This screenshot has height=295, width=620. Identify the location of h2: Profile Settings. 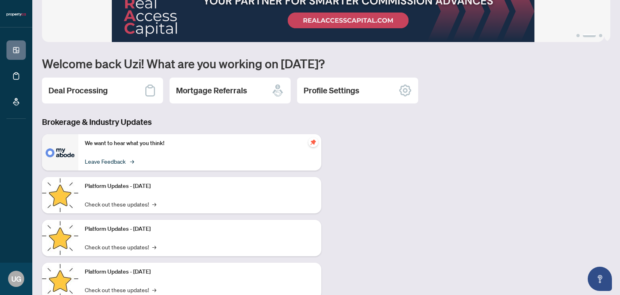
(331, 90).